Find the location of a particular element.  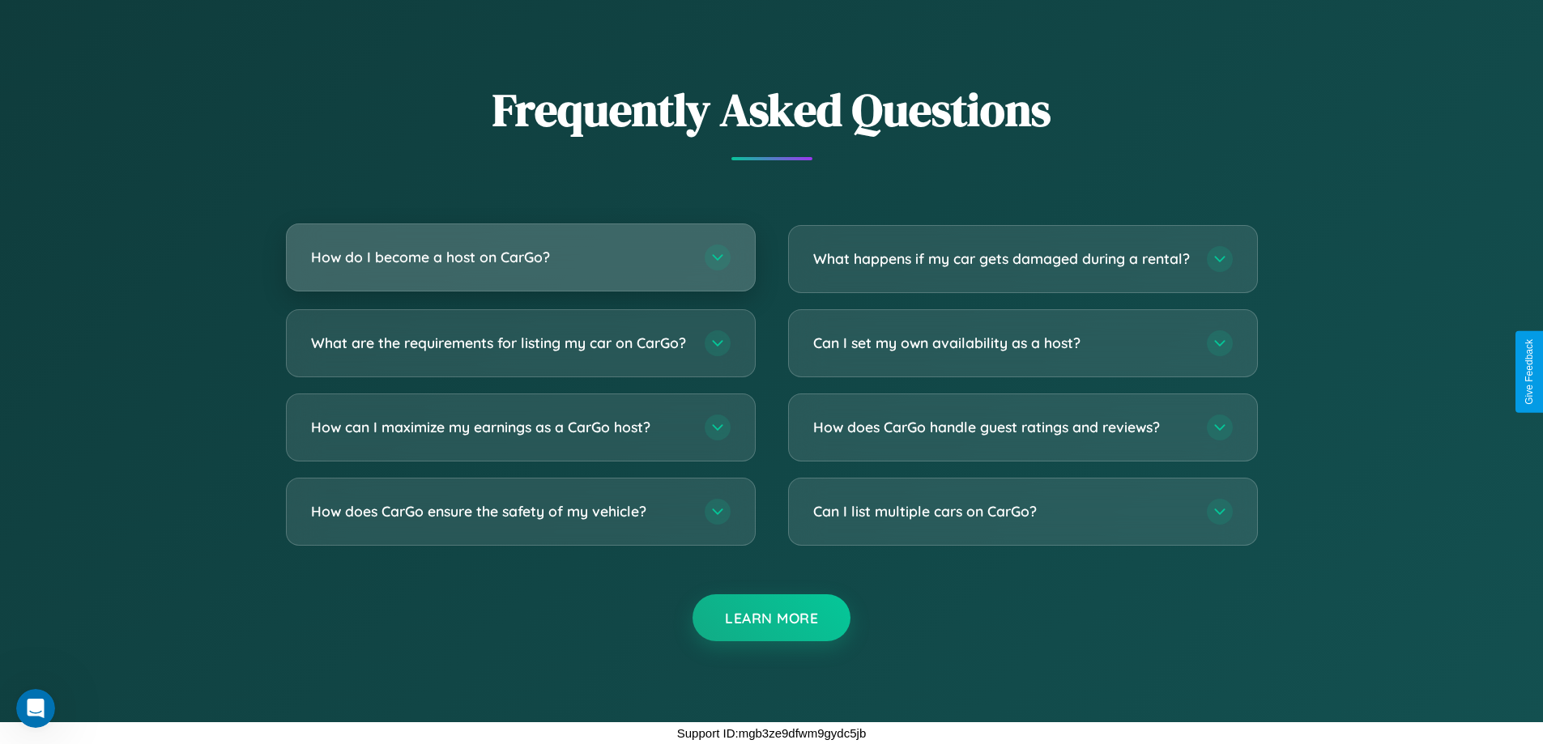

h3: What are the requirements for listing my car on CarGo? is located at coordinates (500, 343).